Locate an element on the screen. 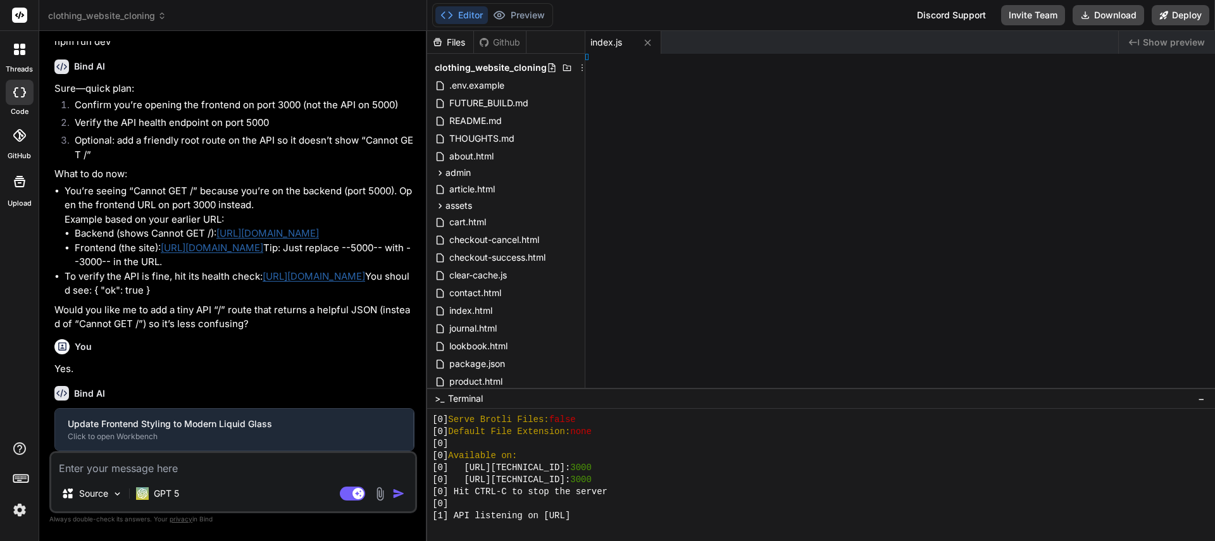  span: contact.html is located at coordinates (475, 293).